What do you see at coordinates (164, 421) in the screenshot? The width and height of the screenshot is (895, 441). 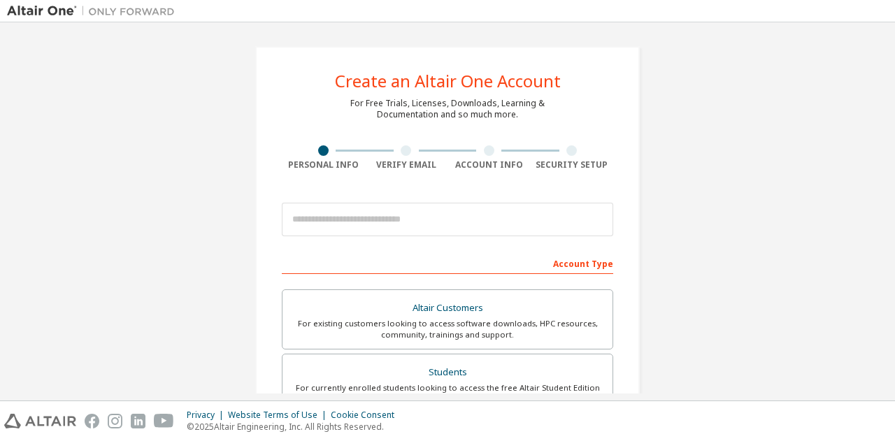 I see `img: youtube.svg` at bounding box center [164, 421].